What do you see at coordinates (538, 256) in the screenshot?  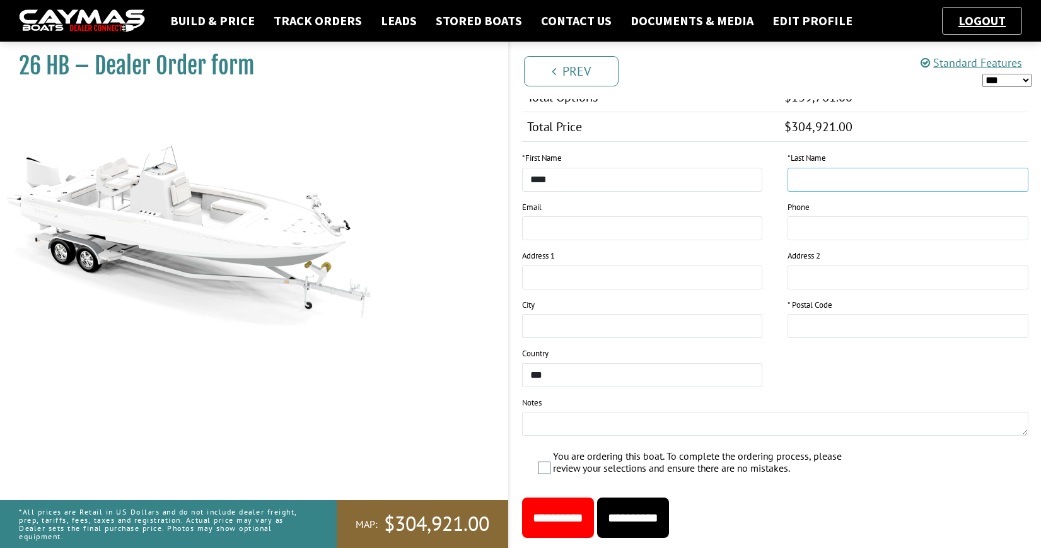 I see `label: Address 1` at bounding box center [538, 256].